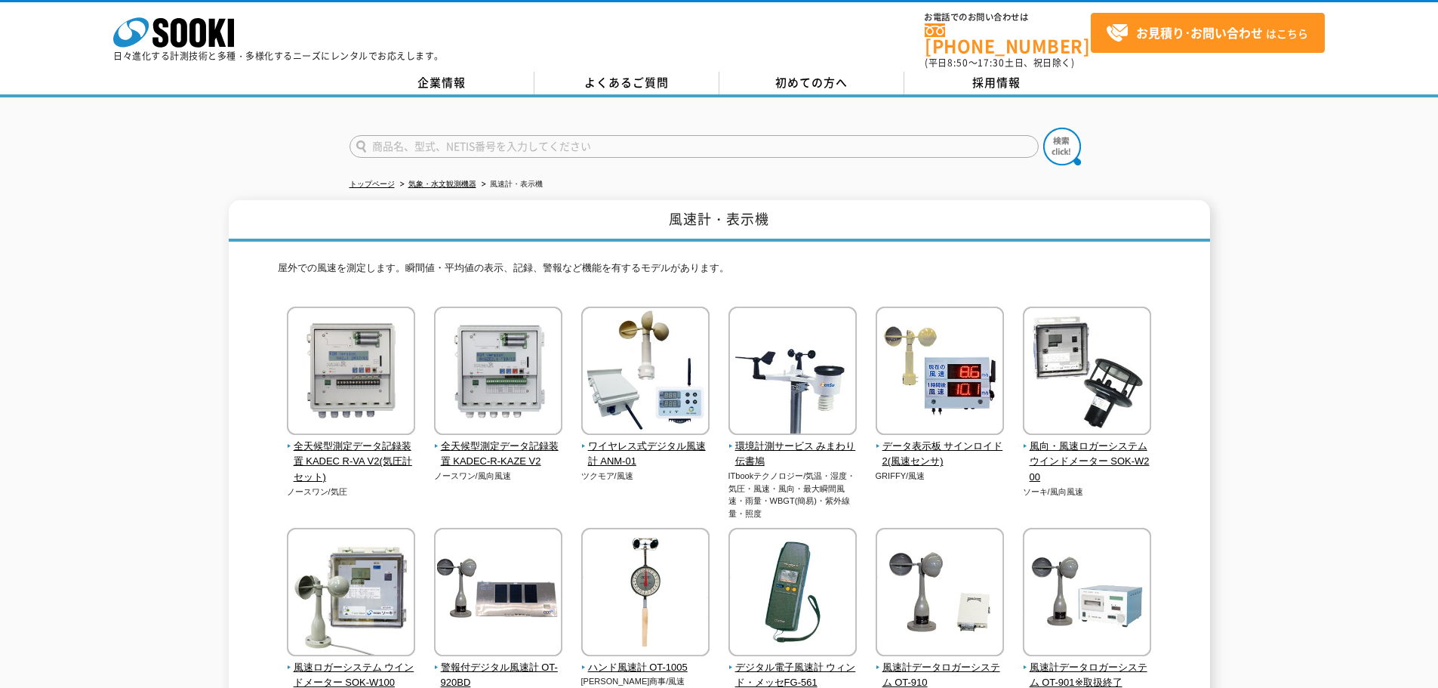 Image resolution: width=1438 pixels, height=688 pixels. I want to click on img: 風速ロガーシステム ウインドメーター SOK-W100, so click(351, 593).